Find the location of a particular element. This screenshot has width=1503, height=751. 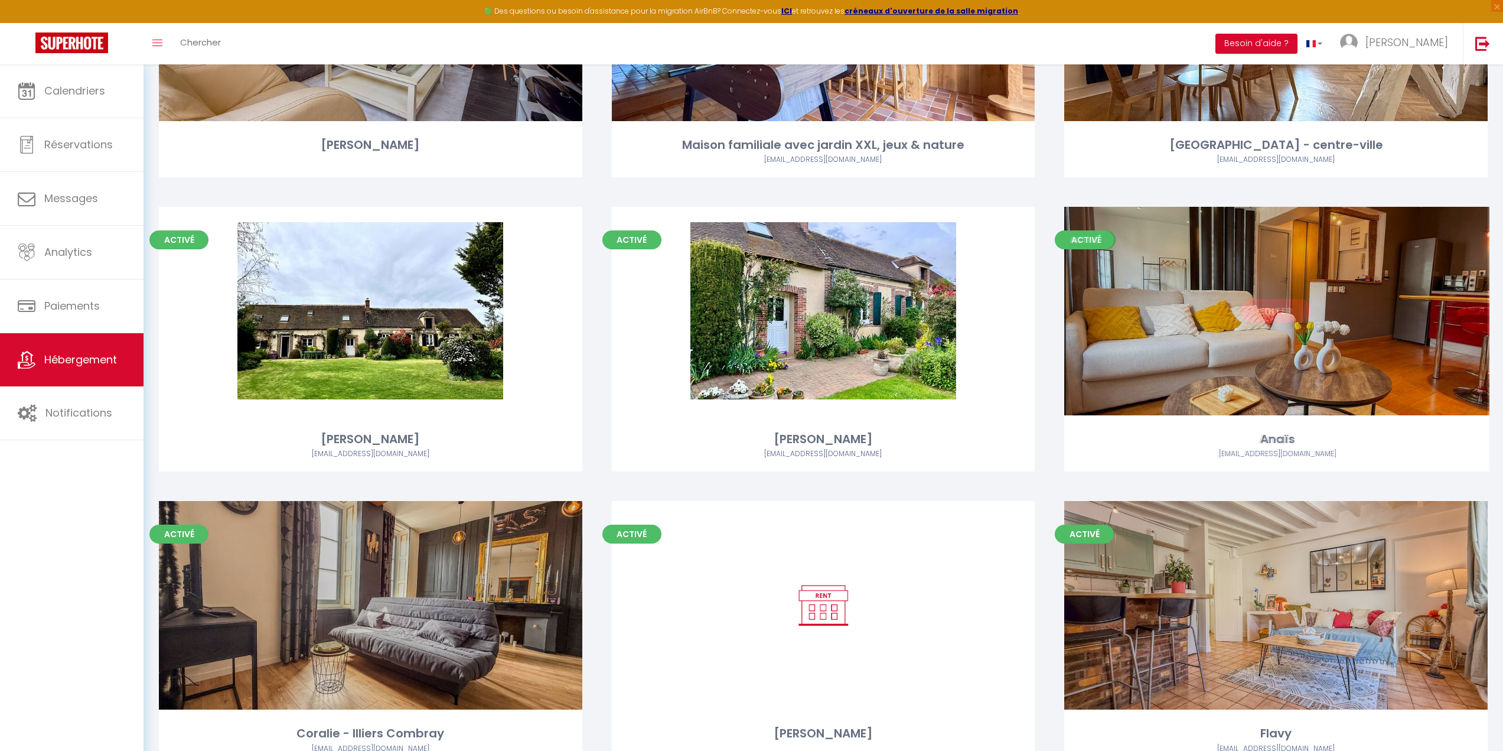

a: créneaux d'ouverture de la salle migration is located at coordinates (931, 11).